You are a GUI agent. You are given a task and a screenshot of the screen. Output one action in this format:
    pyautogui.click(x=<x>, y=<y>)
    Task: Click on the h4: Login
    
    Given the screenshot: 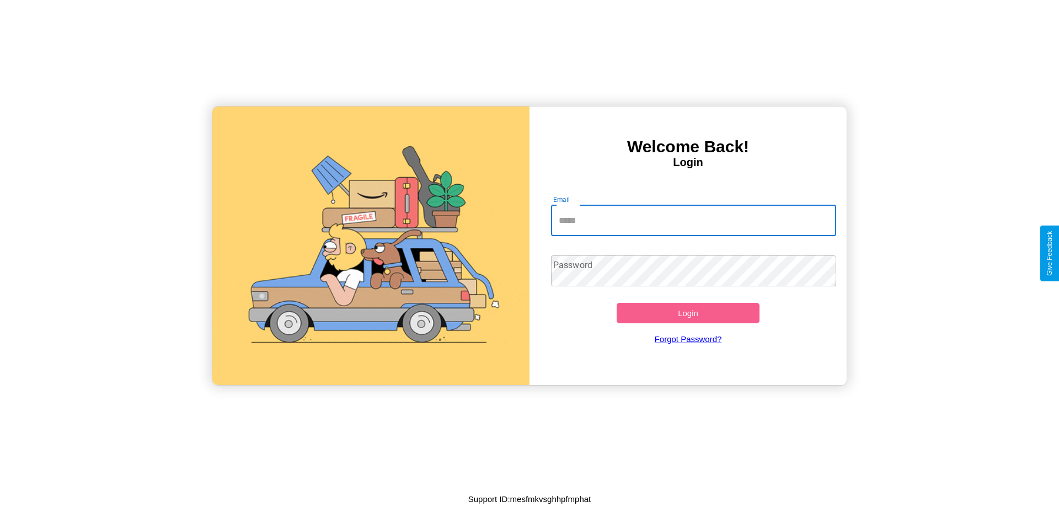 What is the action you would take?
    pyautogui.click(x=688, y=162)
    